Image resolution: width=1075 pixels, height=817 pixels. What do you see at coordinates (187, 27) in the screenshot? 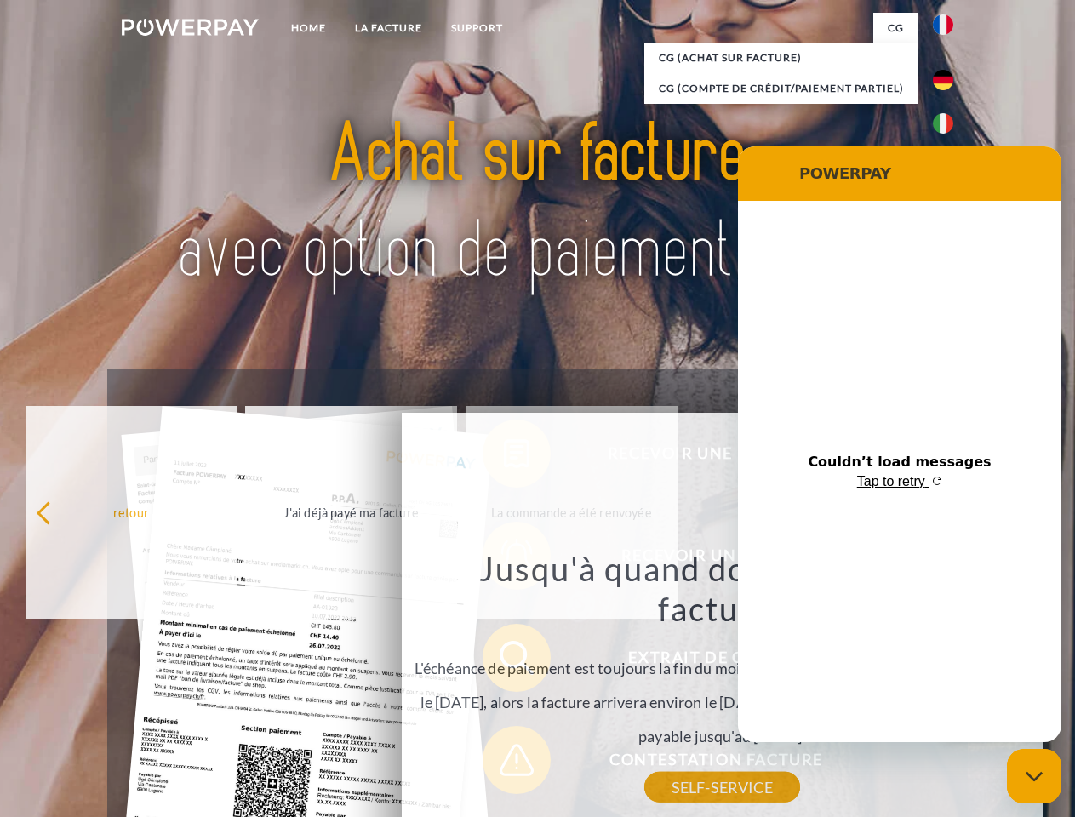
I see `h2: POWERPAY` at bounding box center [187, 27].